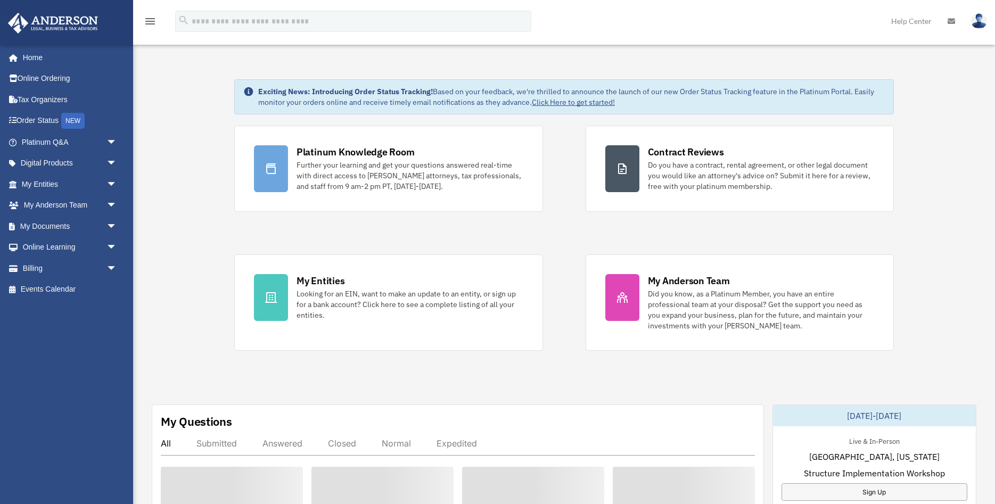 The width and height of the screenshot is (995, 504). What do you see at coordinates (740, 169) in the screenshot?
I see `a: Contract Reviews Do you have a contract, rental agreement, or other legal document you would like...` at bounding box center [740, 169].